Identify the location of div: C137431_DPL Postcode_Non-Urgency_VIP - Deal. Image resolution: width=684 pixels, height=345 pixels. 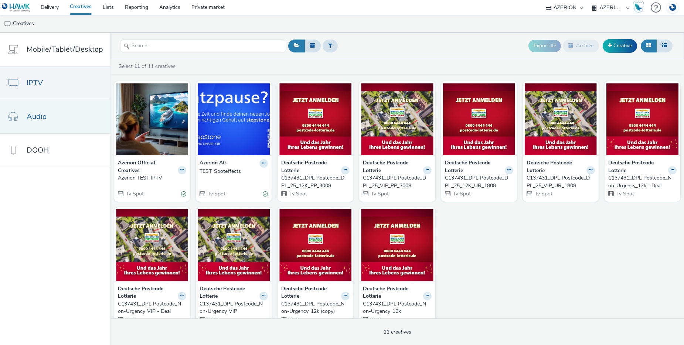
(150, 308).